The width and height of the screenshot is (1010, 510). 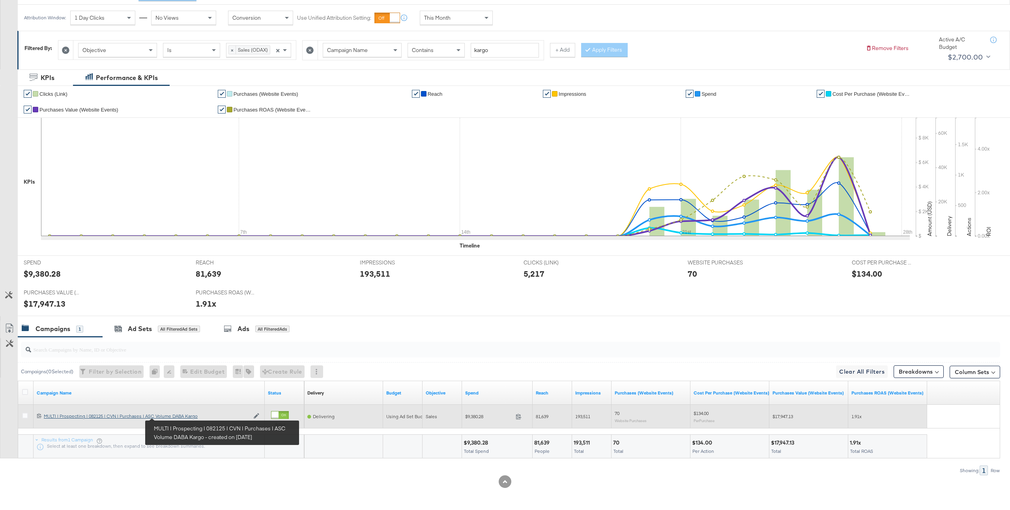 I want to click on a: Reflects the ability of your Ad Campaign to achieve delivery based on ad states, schedule and bud..., so click(x=316, y=393).